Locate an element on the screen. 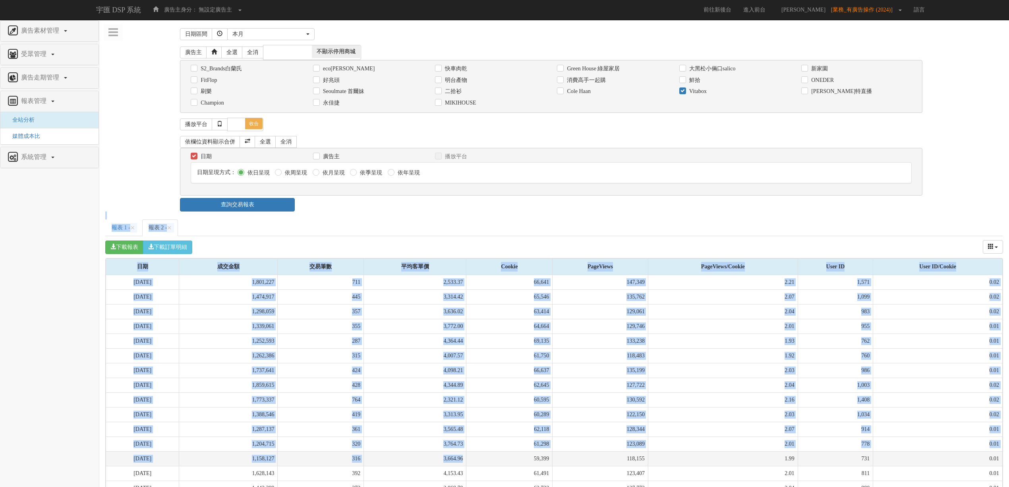 Image resolution: width=1009 pixels, height=487 pixels. td: 1,474,917 is located at coordinates (228, 296).